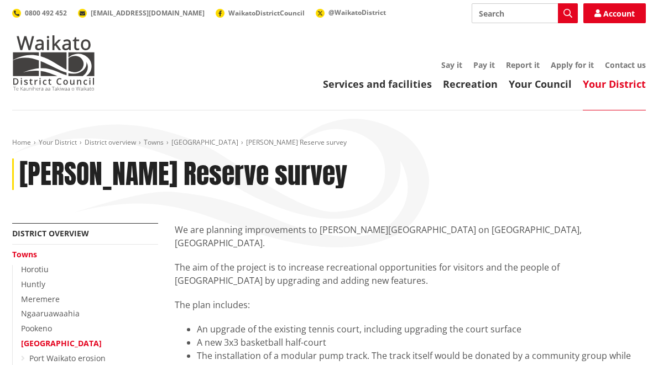  What do you see at coordinates (625, 65) in the screenshot?
I see `a: Contact us` at bounding box center [625, 65].